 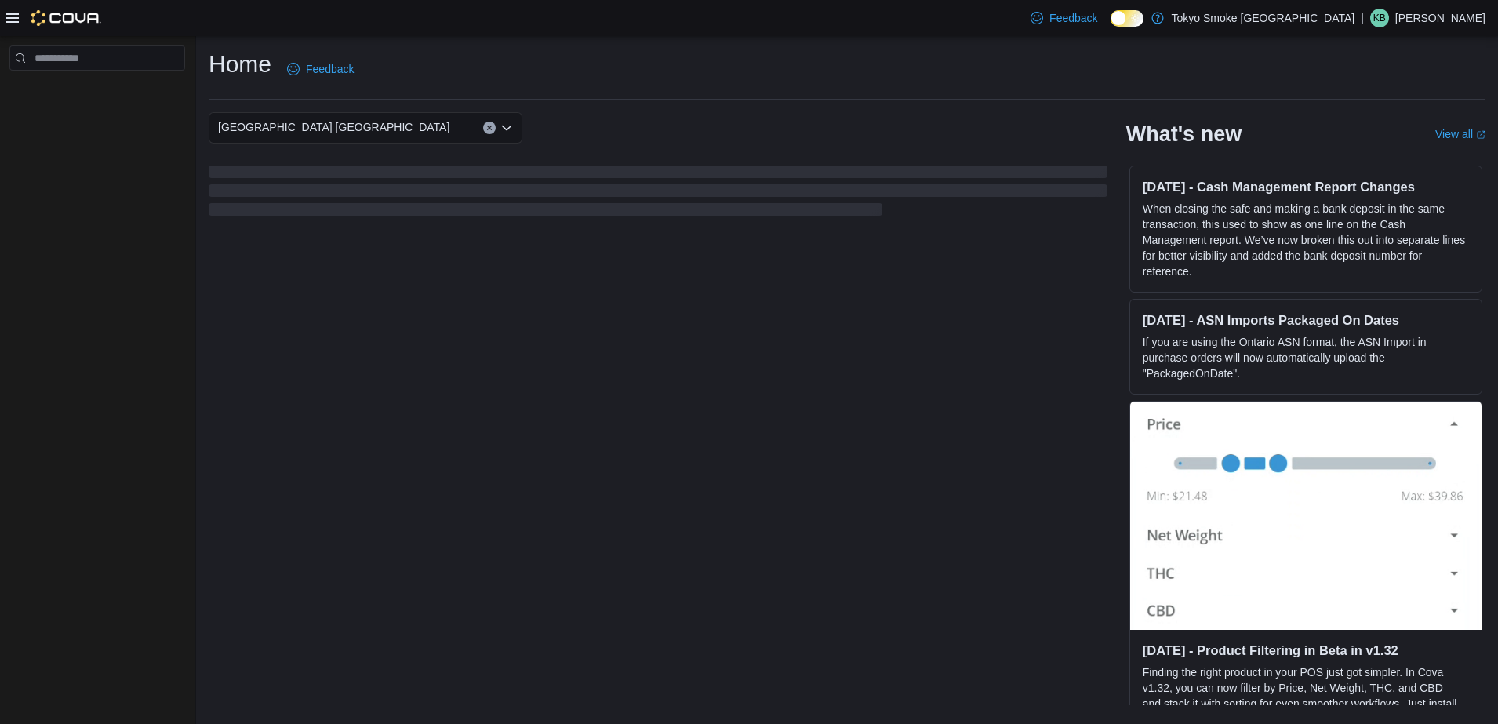 I want to click on button: Clear input, so click(x=490, y=128).